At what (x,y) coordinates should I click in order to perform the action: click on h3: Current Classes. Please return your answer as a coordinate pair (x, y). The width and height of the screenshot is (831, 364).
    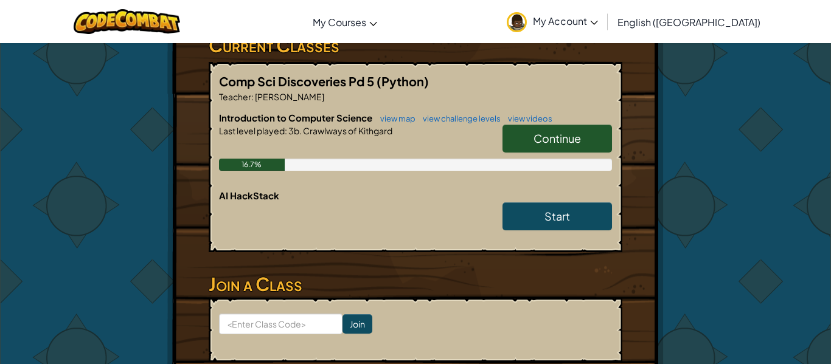
    Looking at the image, I should click on (415, 45).